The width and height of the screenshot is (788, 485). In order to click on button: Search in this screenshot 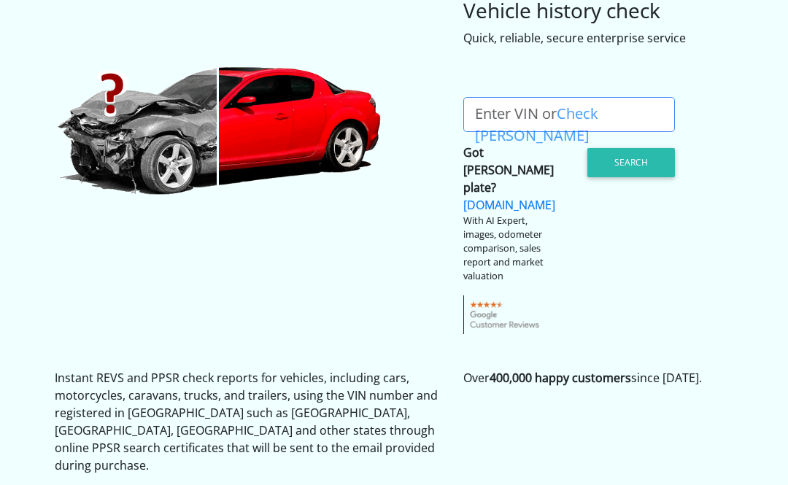, I will do `click(631, 163)`.